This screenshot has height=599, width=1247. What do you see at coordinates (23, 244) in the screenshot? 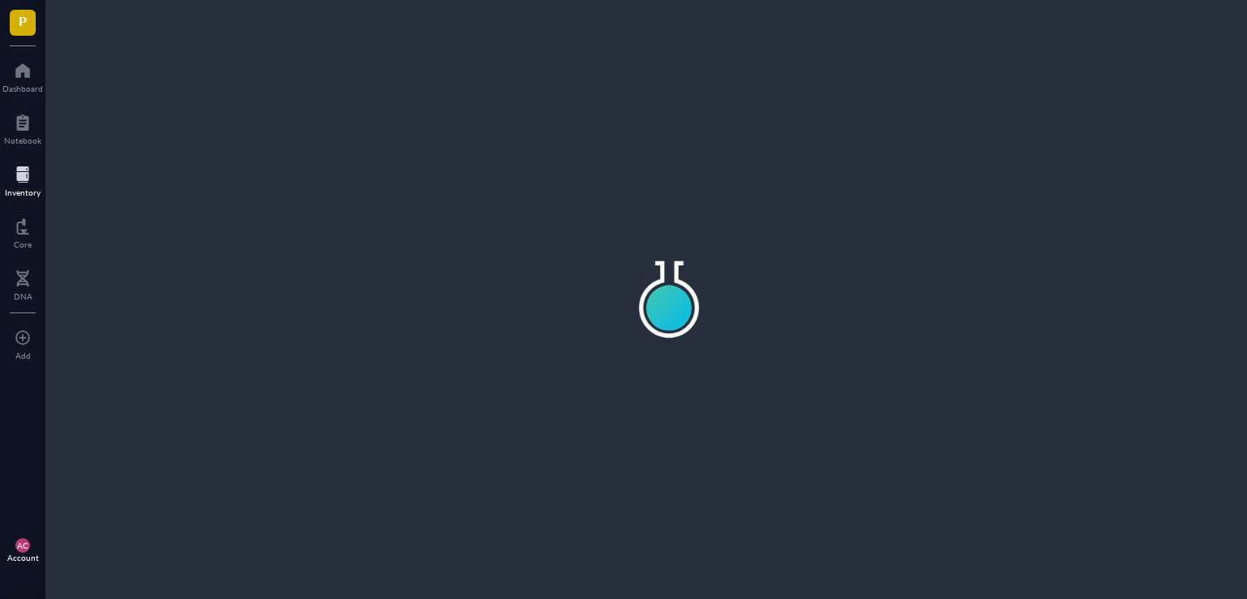
I see `div: Core` at bounding box center [23, 244].